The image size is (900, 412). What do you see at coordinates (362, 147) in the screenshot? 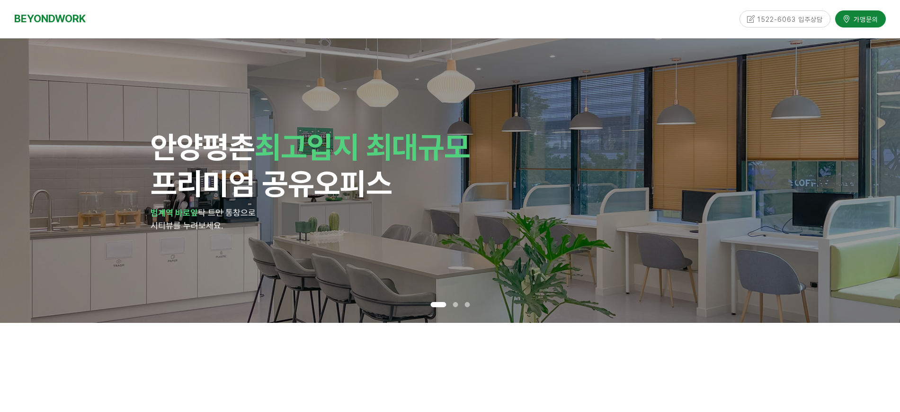
I see `span: 최고입지 최대규모` at bounding box center [362, 147].